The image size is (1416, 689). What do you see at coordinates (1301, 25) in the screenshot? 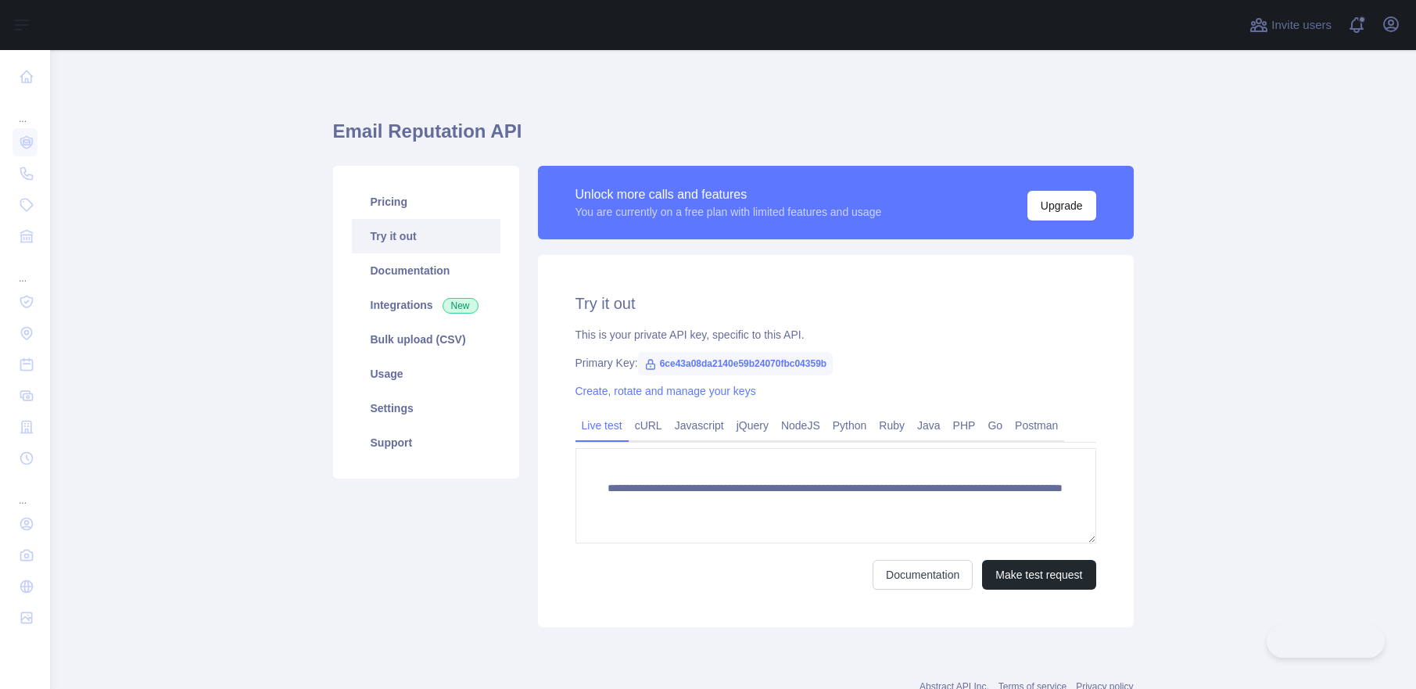
I see `span: Invite users` at bounding box center [1301, 25].